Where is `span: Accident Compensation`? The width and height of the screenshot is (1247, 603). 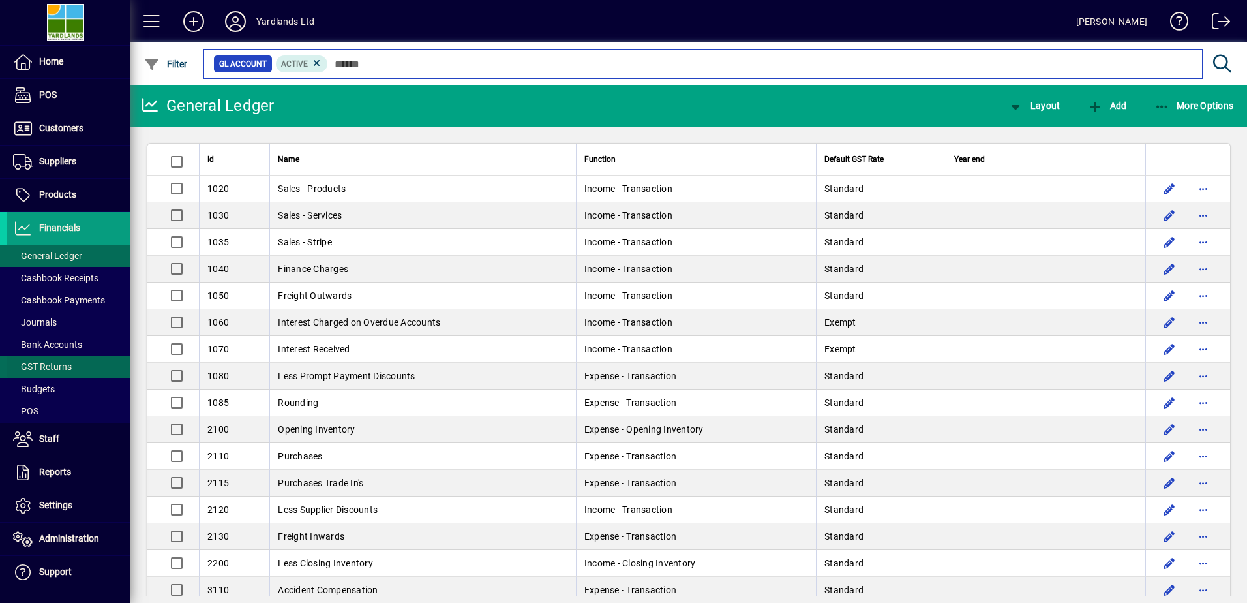 span: Accident Compensation is located at coordinates (327, 590).